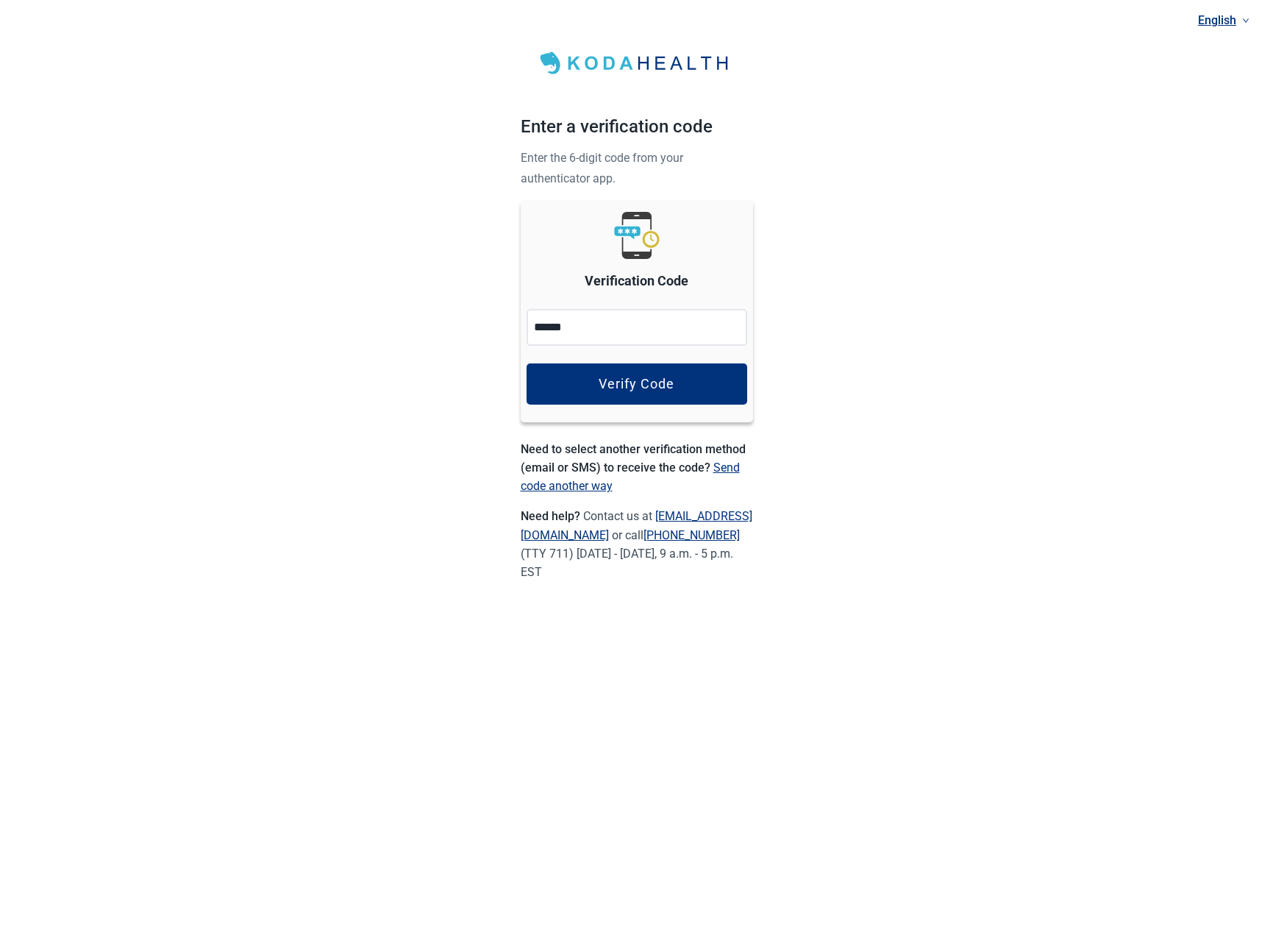 This screenshot has width=1273, height=952. What do you see at coordinates (601, 168) in the screenshot?
I see `span: Enter the 6-digit code from your authenticator app.` at bounding box center [601, 168].